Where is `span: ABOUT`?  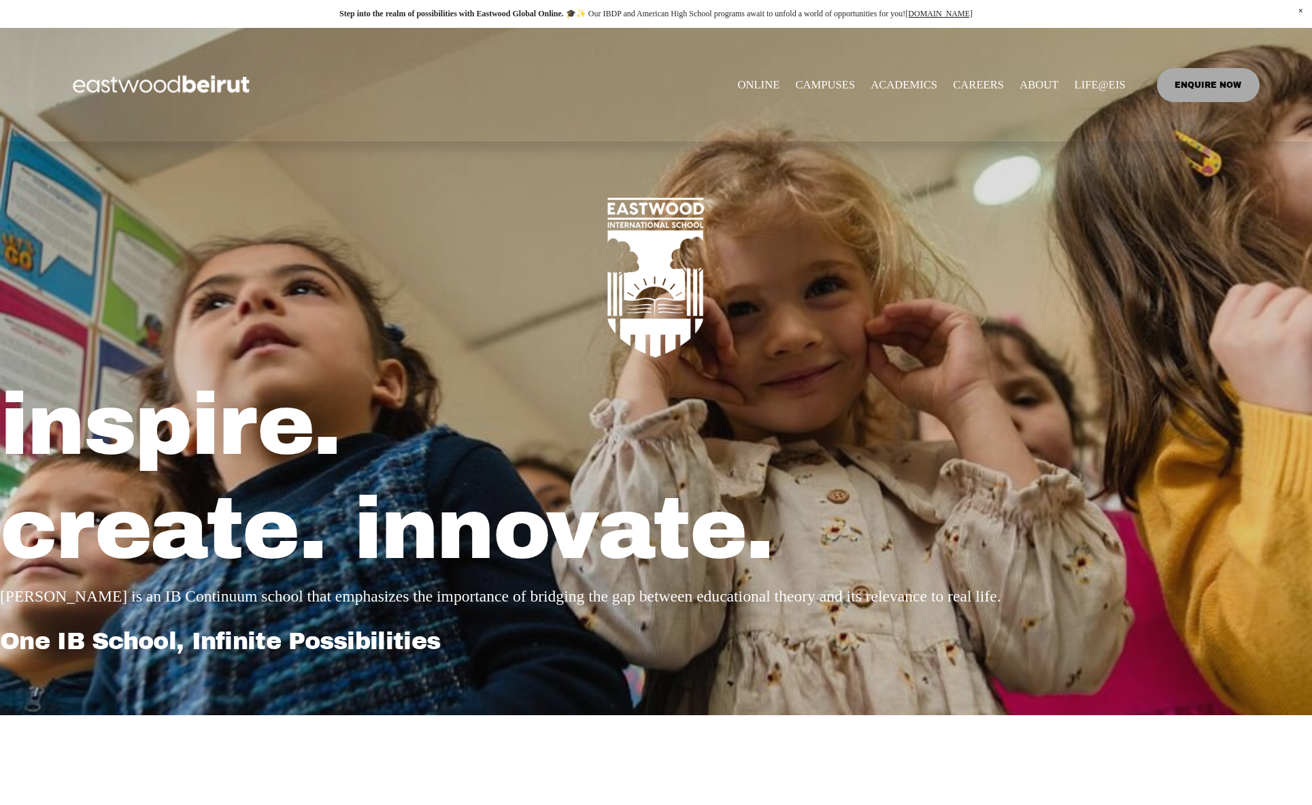 span: ABOUT is located at coordinates (1039, 85).